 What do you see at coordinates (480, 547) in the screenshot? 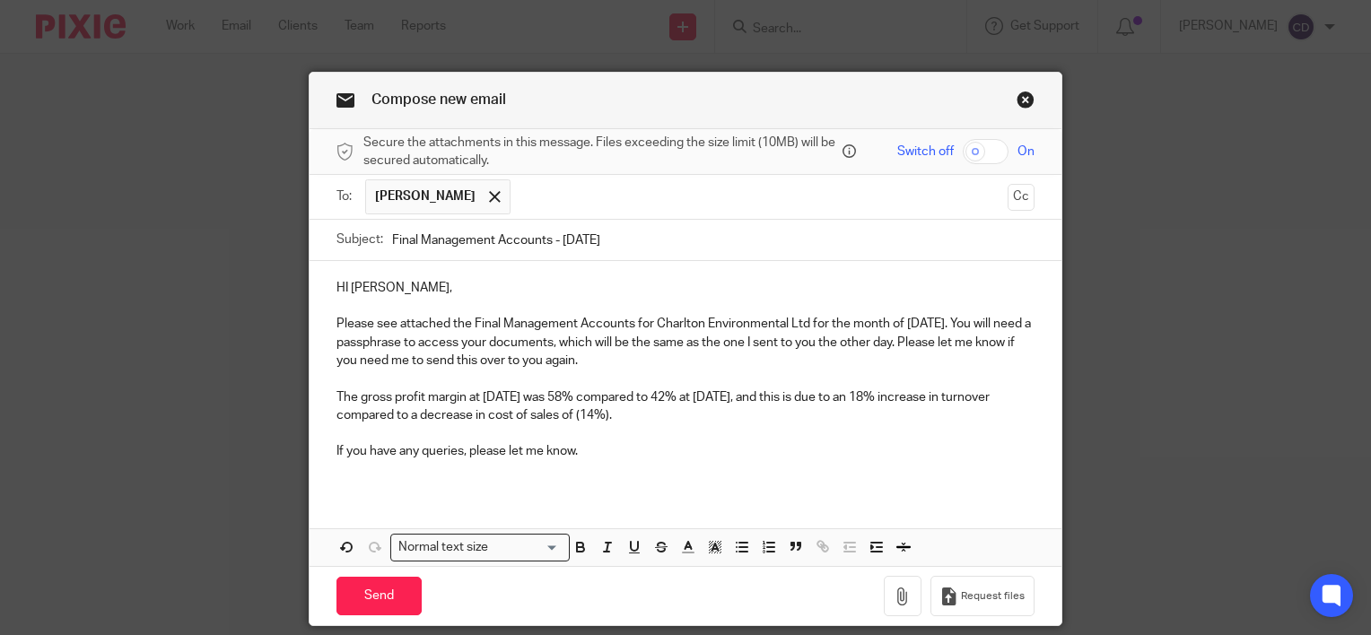
I see `div: Search for option` at bounding box center [480, 547].